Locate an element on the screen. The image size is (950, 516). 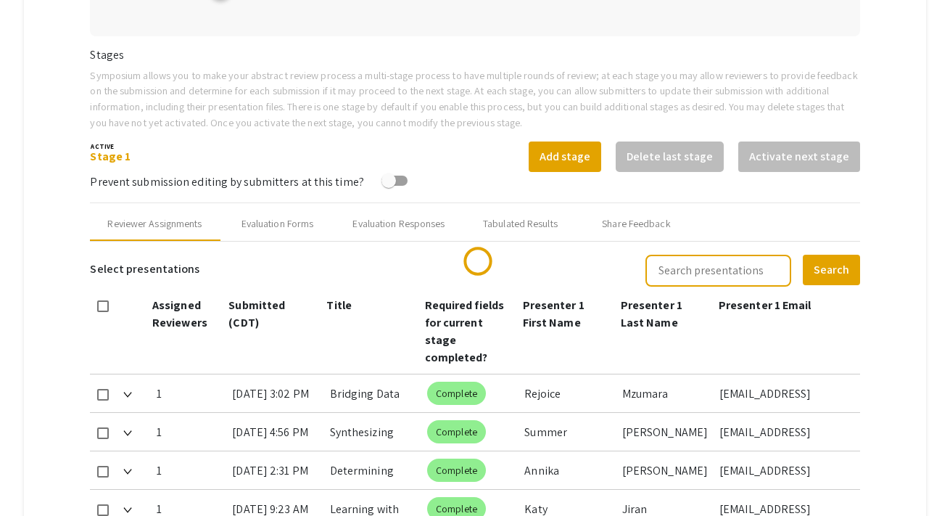
span: Title is located at coordinates (339, 305).